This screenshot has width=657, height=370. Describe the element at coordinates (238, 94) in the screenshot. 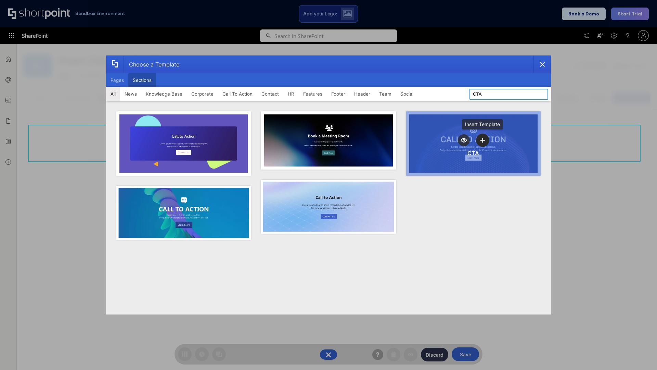

I see `button: Call To Action` at that location.